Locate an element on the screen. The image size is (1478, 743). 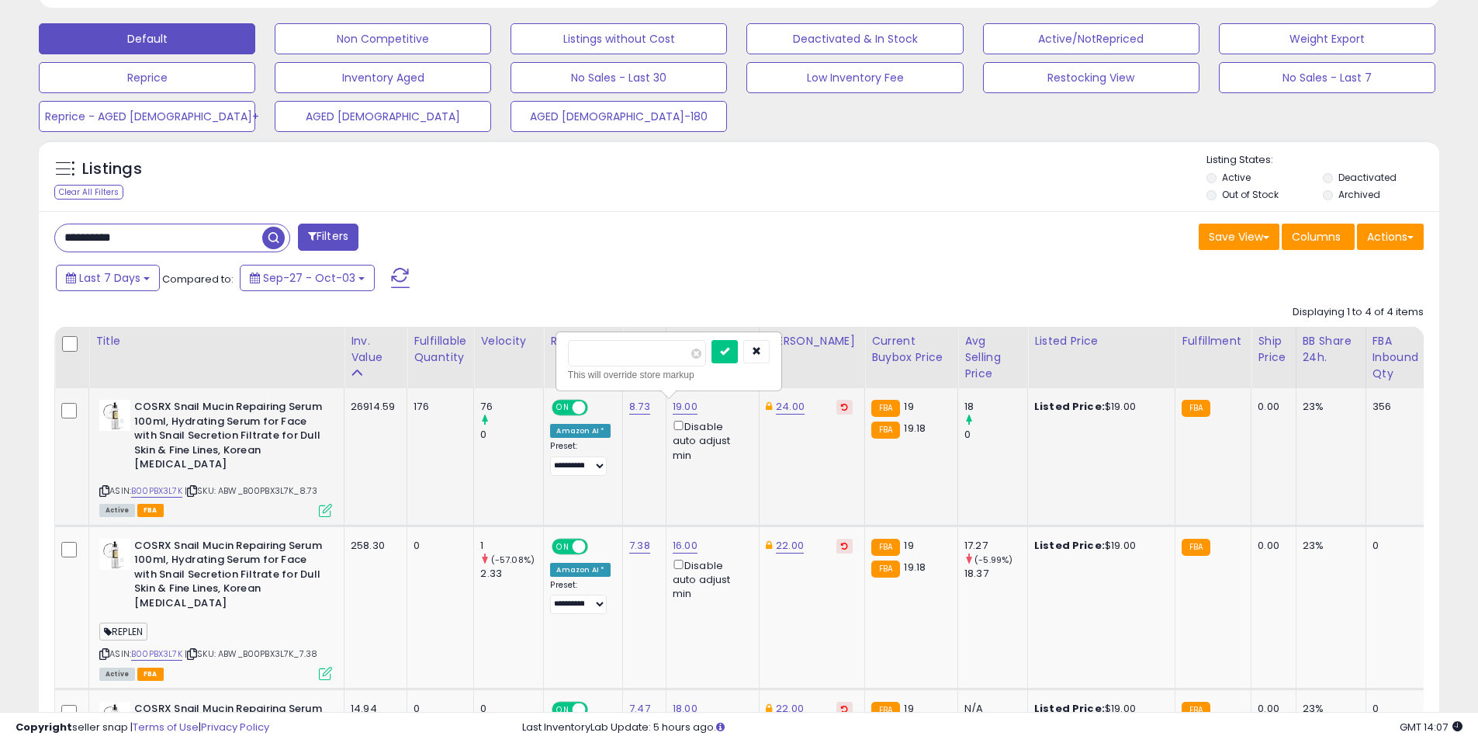
div: Last InventoryLab Update: 5 hours ago. is located at coordinates (993, 727).